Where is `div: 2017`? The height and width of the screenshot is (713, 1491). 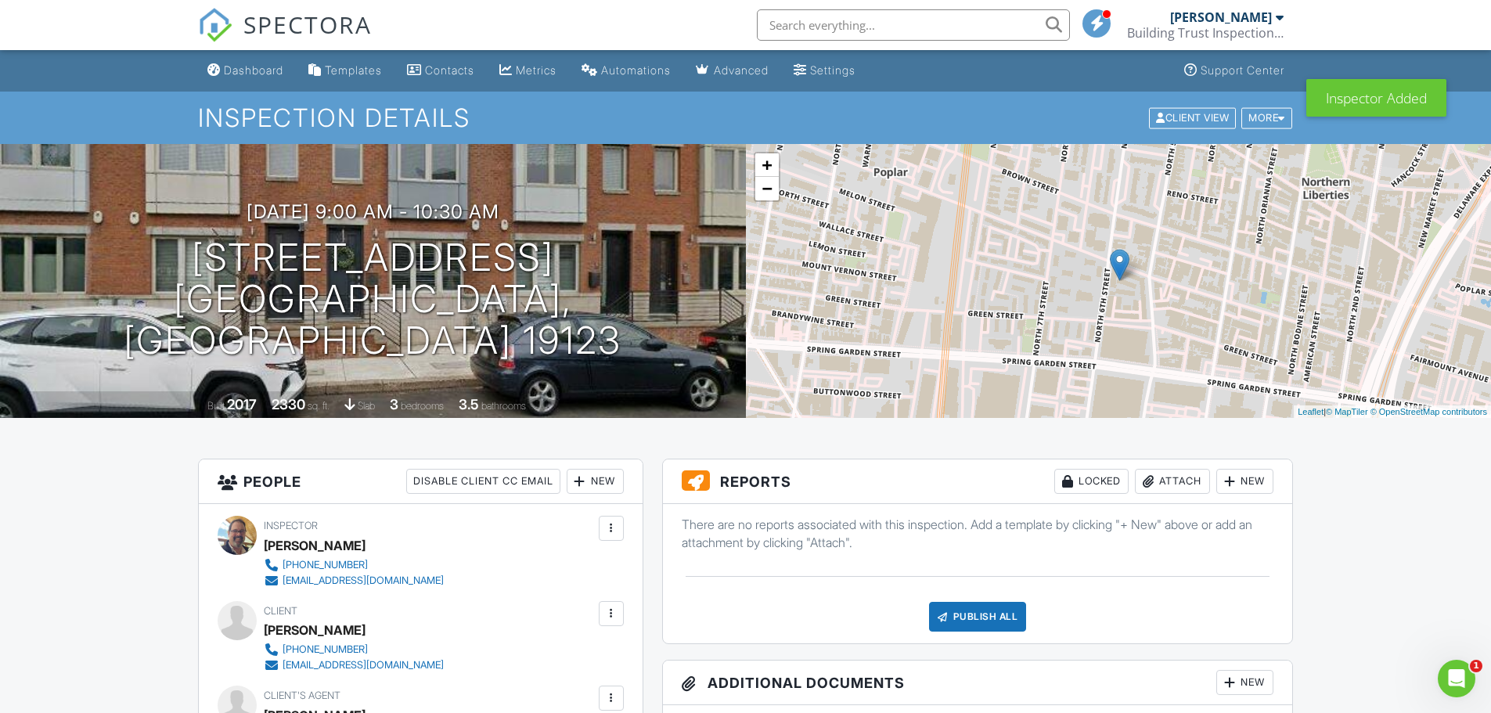
div: 2017 is located at coordinates (242, 404).